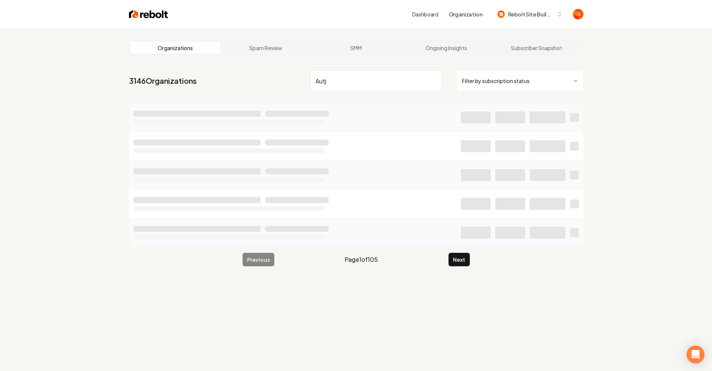  I want to click on span: Rebolt Site Builder, so click(531, 14).